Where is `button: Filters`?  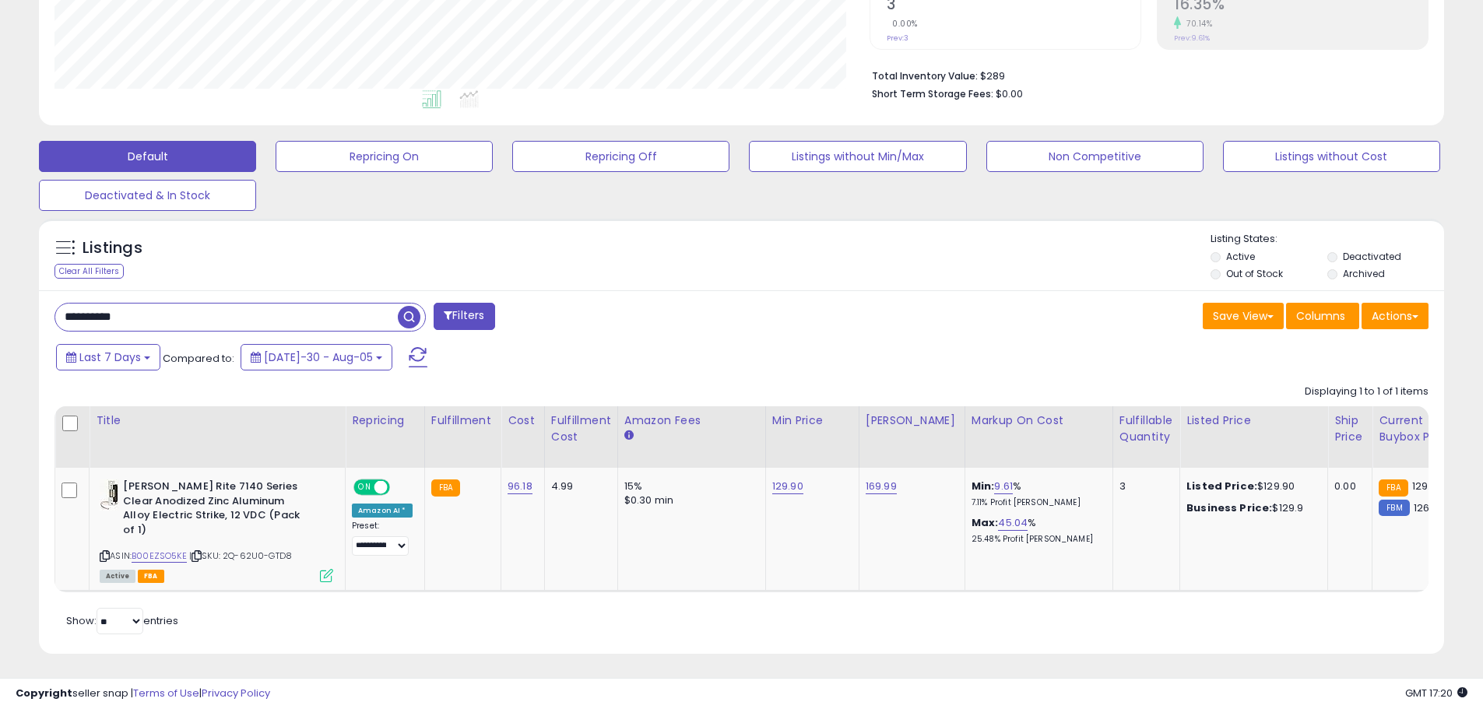
button: Filters is located at coordinates (464, 316).